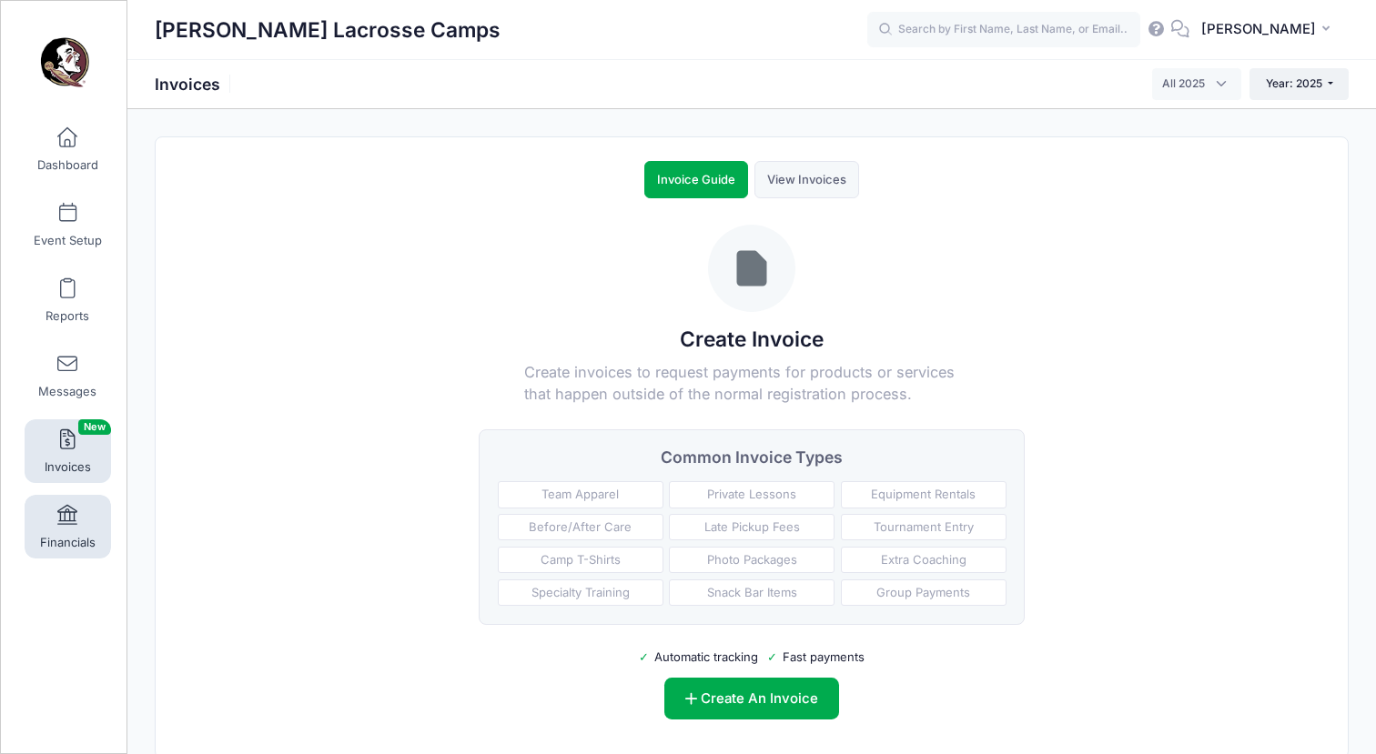 This screenshot has width=1376, height=754. I want to click on p: Create invoices to request payments for products or services that happen outside of the normal re..., so click(752, 383).